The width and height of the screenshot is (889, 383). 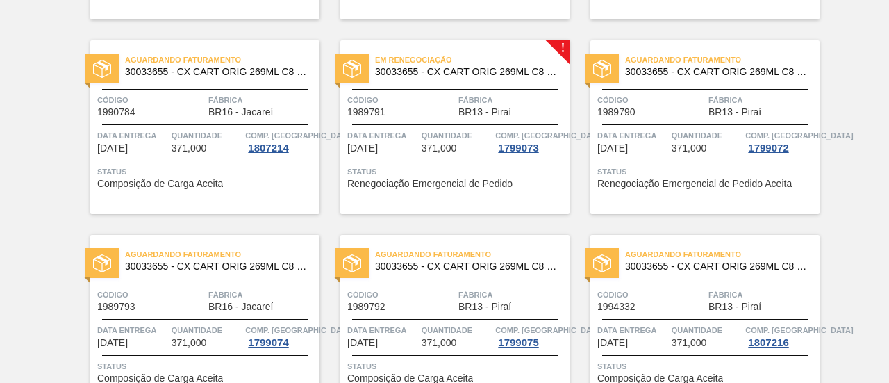 What do you see at coordinates (695, 127) in the screenshot?
I see `a: statusAguardando Faturamento30033655 - CX CART ORIG 269ML C8 429 WR 276GCódigo1989790FábricaBR13 ...` at bounding box center [695, 127].